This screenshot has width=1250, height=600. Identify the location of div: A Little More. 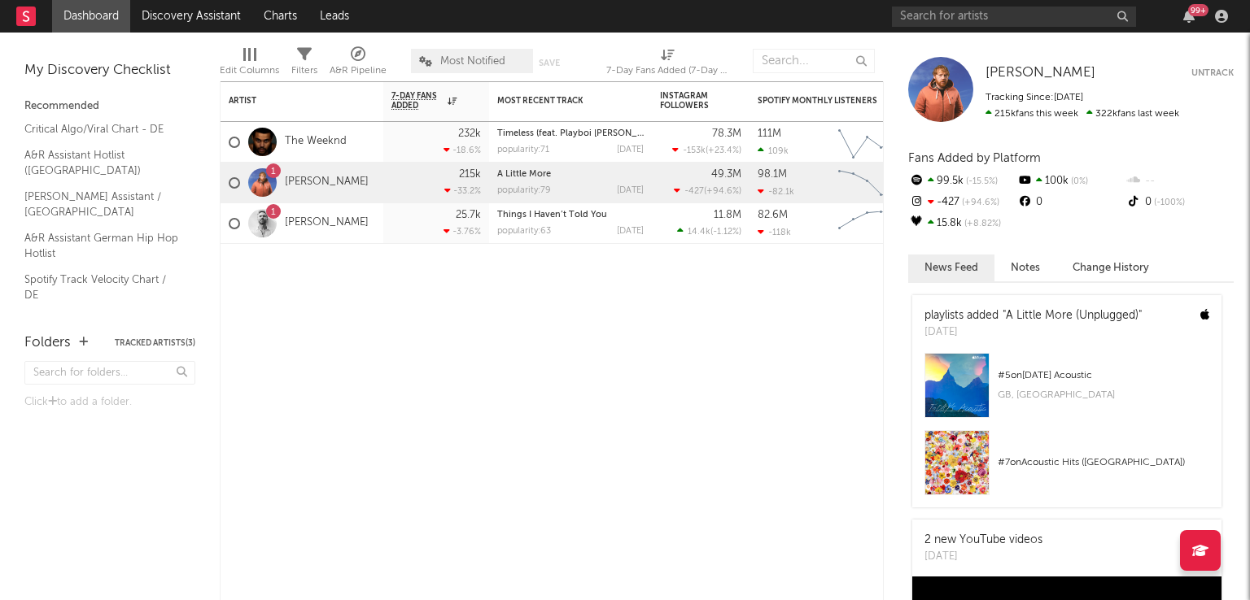
(570, 174).